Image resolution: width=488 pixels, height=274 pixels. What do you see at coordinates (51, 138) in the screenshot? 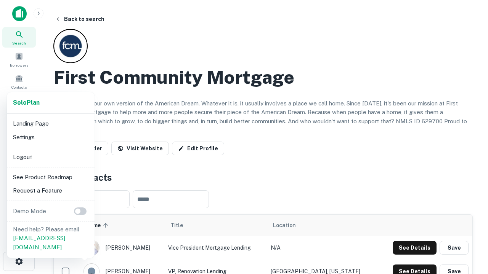
I see `li: Settings` at bounding box center [51, 138].